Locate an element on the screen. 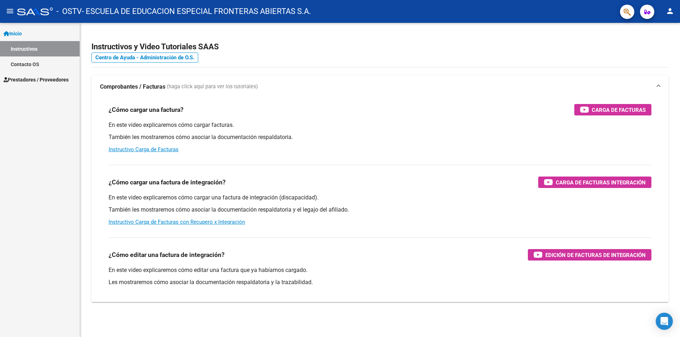  p: También les mostraremos cómo asociar la documentación respaldatoria y el legajo del afiliado. is located at coordinates (380, 210).